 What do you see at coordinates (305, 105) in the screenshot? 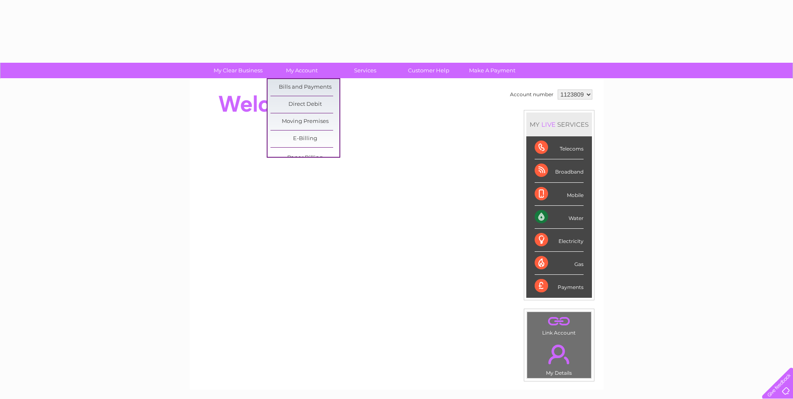
I see `a: Direct Debit` at bounding box center [305, 105].